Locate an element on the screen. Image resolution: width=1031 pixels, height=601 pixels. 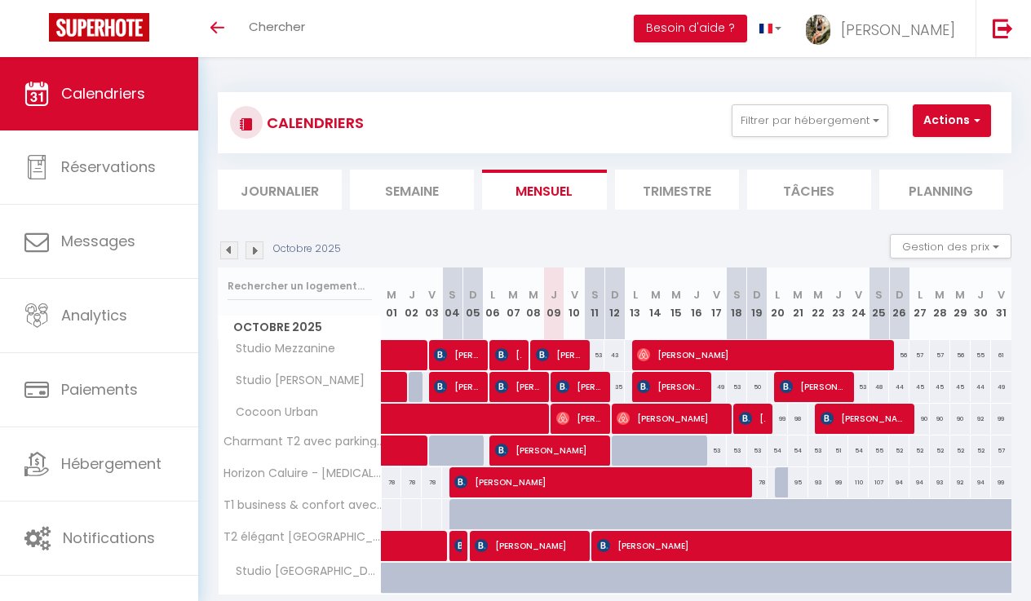
img: logout is located at coordinates (1002, 28).